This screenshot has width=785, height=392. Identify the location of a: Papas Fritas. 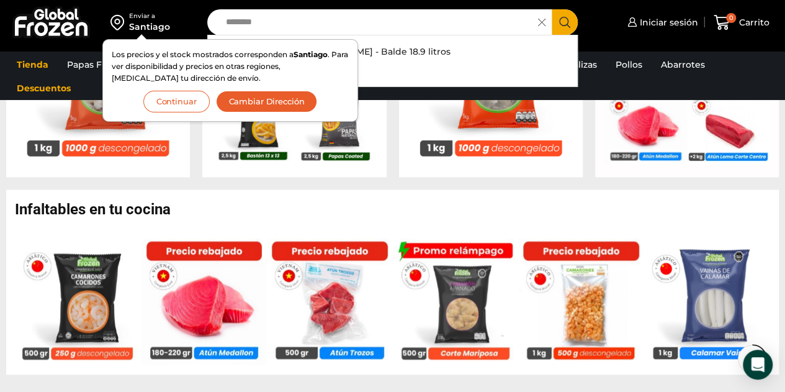
(94, 65).